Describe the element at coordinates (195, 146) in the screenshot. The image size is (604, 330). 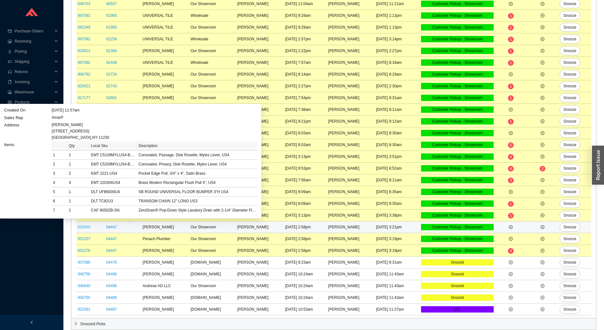
I see `th: Description` at that location.